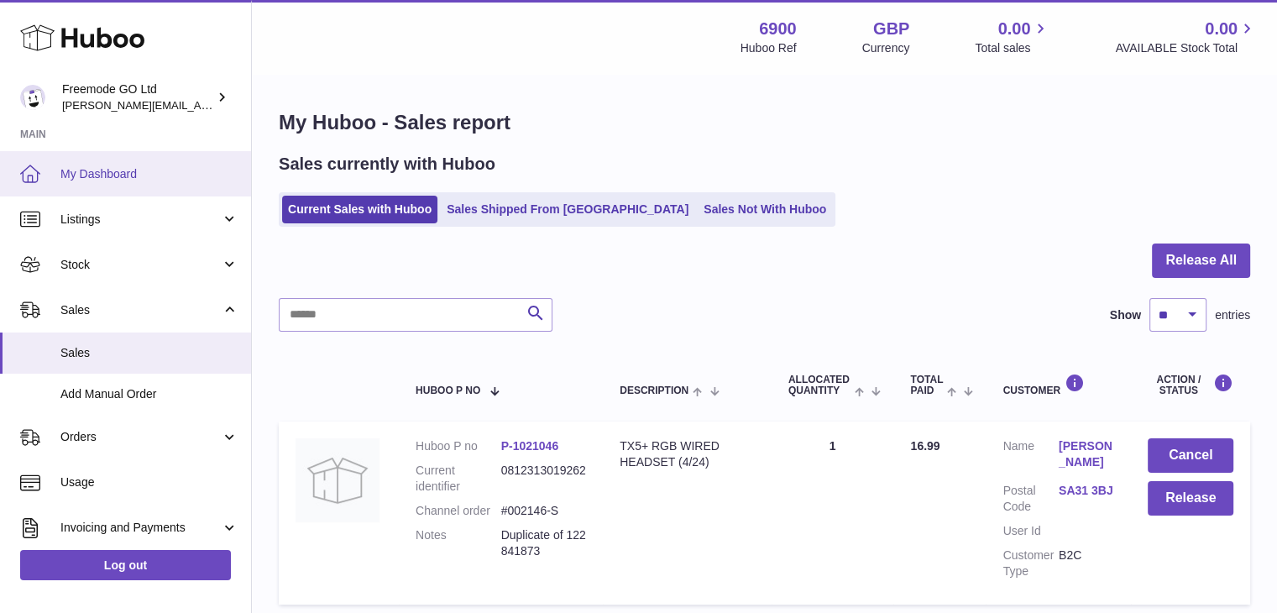  What do you see at coordinates (1086, 563) in the screenshot?
I see `dd: B2C` at bounding box center [1086, 563].